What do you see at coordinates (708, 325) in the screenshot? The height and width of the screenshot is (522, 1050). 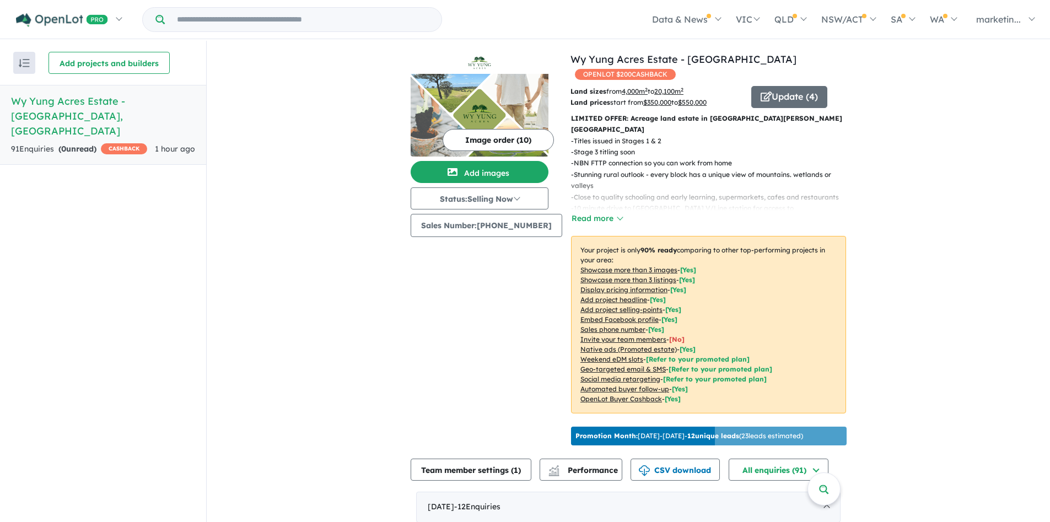 I see `p: Your project is only comparing to other top-performing projects in your area: - - - - - - - - - -...` at bounding box center [708, 325].